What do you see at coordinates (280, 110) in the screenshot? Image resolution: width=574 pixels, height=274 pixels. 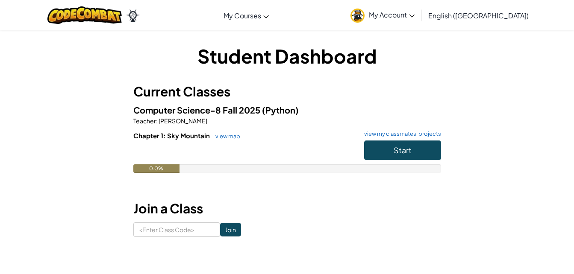 I see `span: (Python)` at bounding box center [280, 110].